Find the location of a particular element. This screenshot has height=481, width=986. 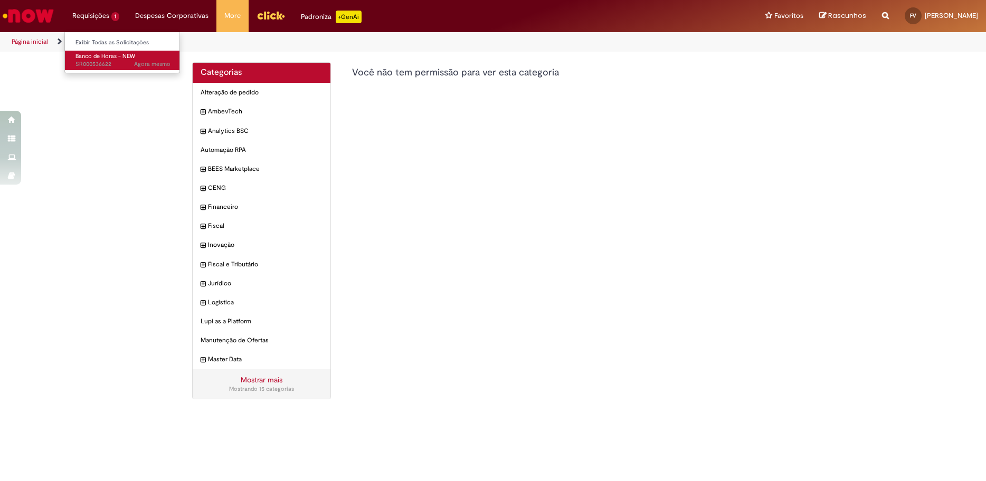

span: Manutenção de Ofertas is located at coordinates (261, 340).